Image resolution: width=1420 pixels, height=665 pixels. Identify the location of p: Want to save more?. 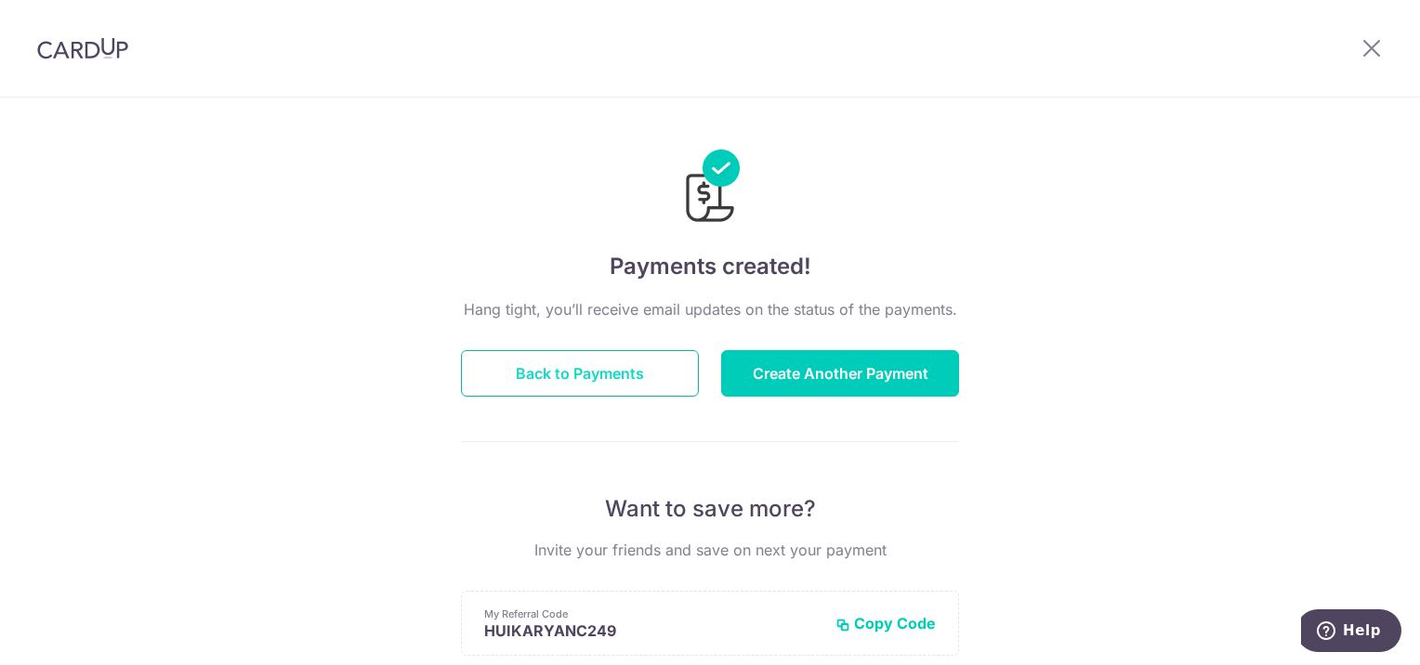
(710, 509).